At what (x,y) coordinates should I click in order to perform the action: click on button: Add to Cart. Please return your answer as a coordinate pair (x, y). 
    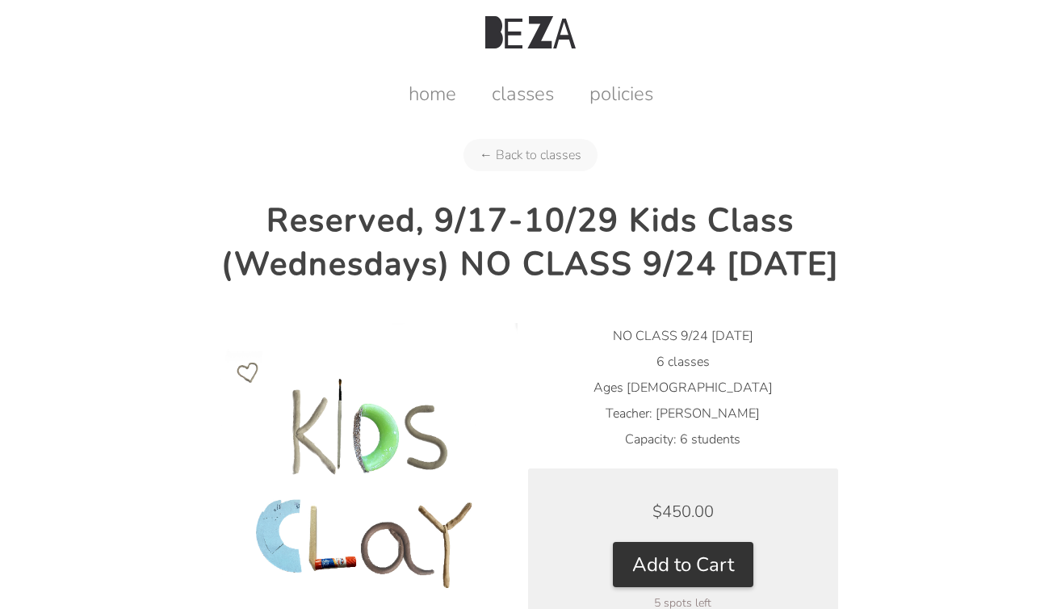
    Looking at the image, I should click on (683, 564).